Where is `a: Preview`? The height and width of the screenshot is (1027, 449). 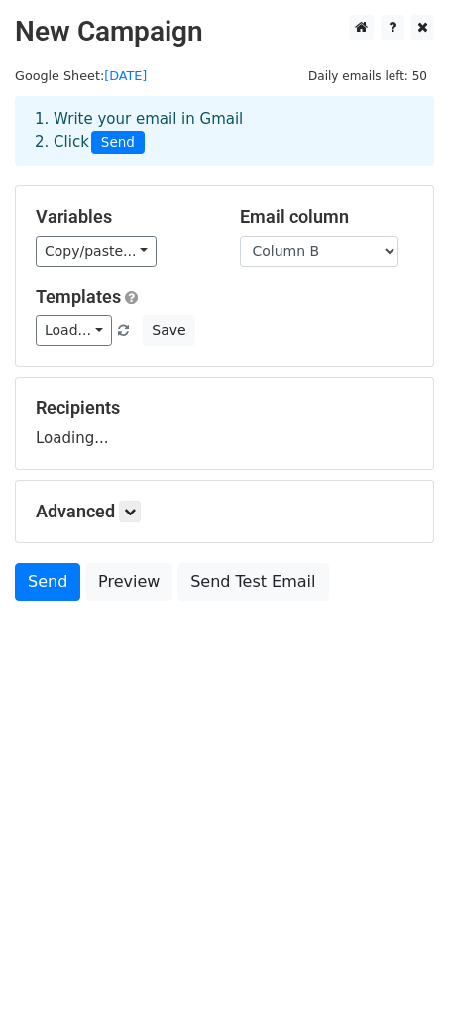
a: Preview is located at coordinates (129, 582).